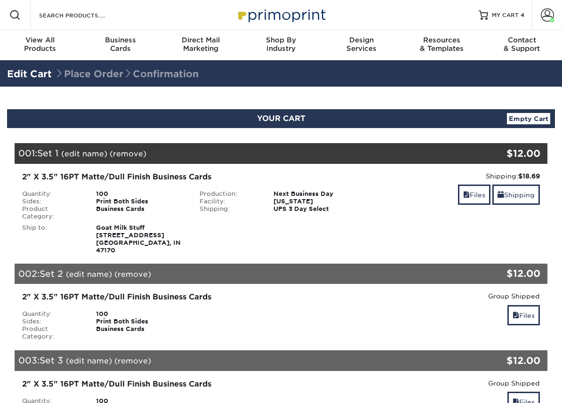 The width and height of the screenshot is (562, 403). I want to click on a: DesignServices, so click(361, 45).